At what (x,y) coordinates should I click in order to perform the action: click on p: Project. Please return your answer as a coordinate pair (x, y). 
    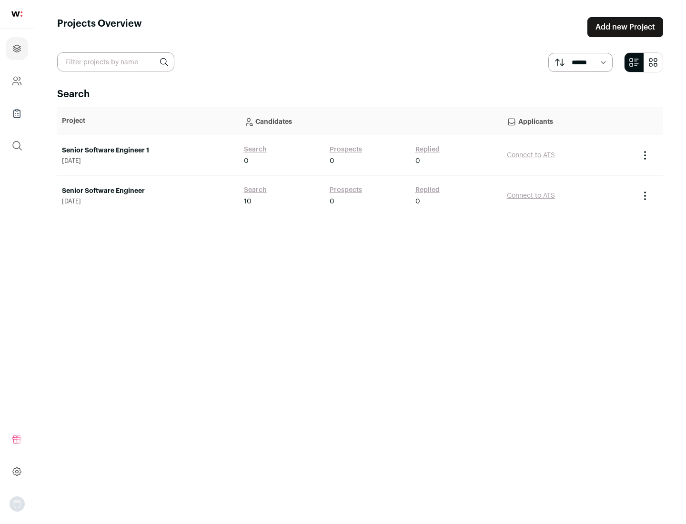
    Looking at the image, I should click on (148, 121).